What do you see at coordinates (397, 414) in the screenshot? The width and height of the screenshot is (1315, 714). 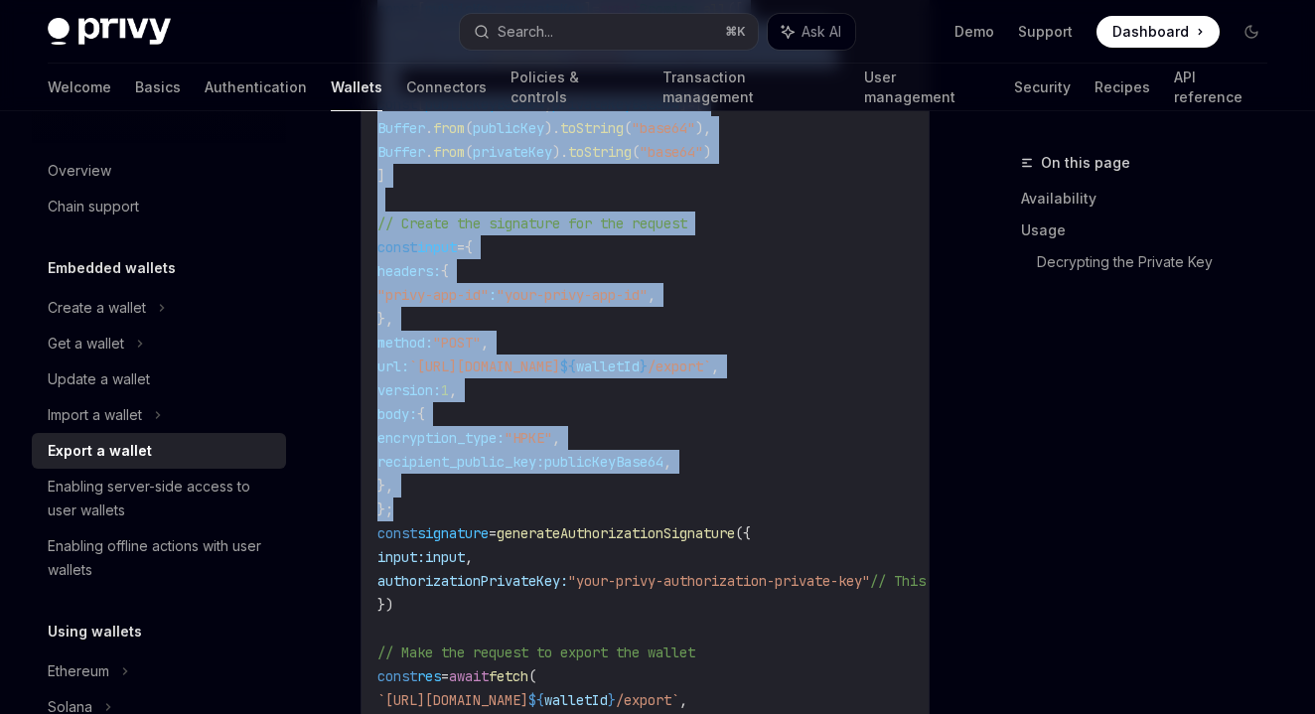 I see `span: body:` at bounding box center [397, 414].